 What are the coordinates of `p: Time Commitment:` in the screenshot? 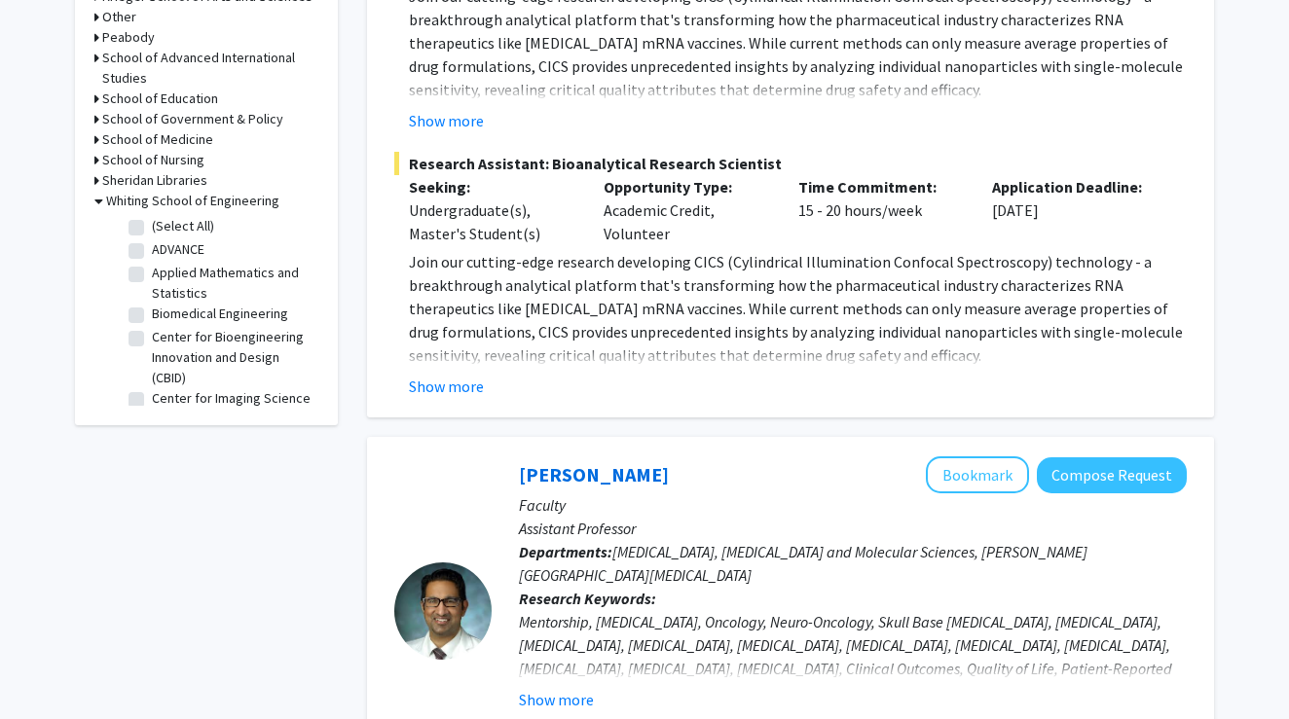 It's located at (881, 187).